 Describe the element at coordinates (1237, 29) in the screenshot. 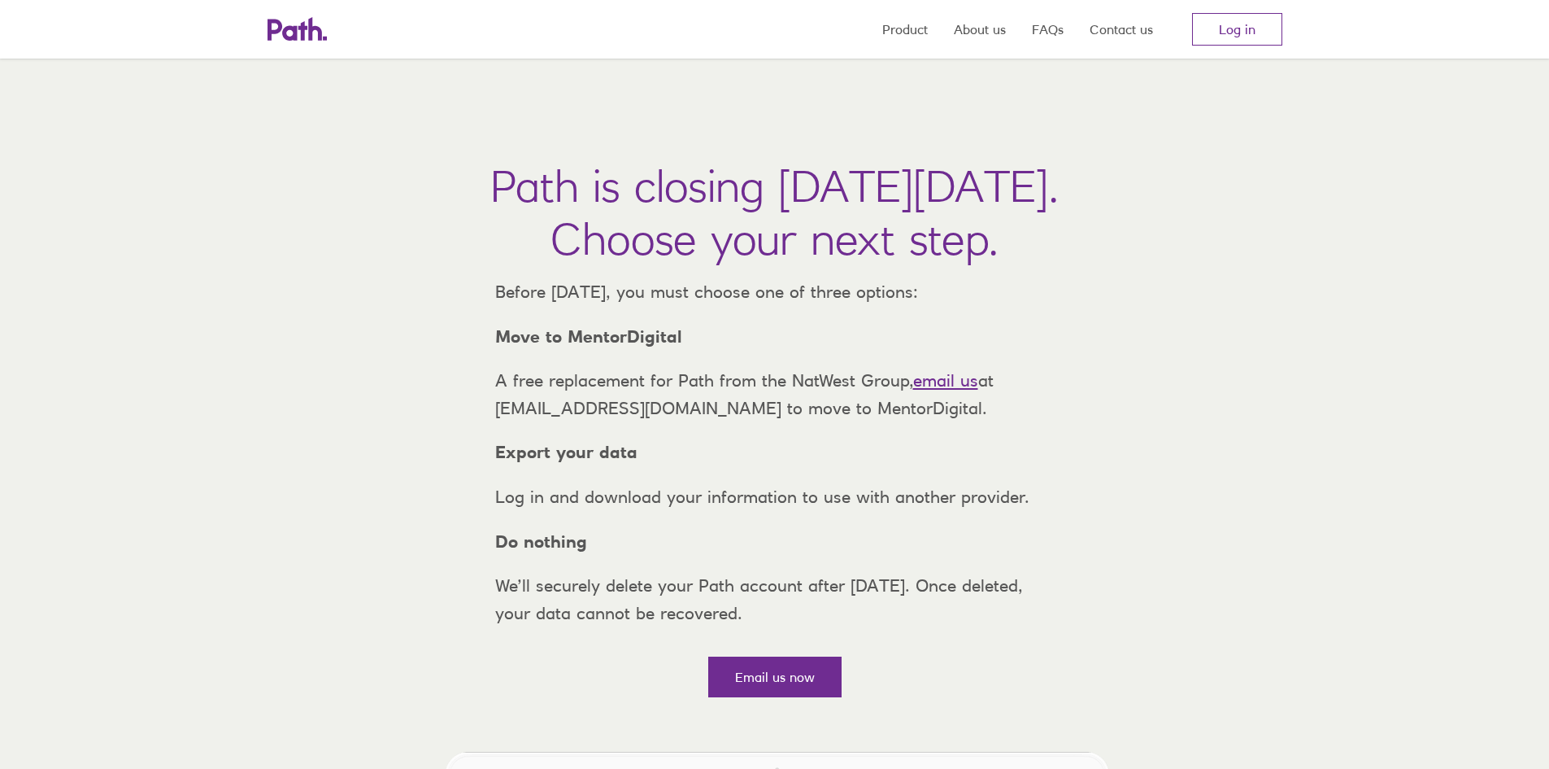

I see `a: Log in` at that location.